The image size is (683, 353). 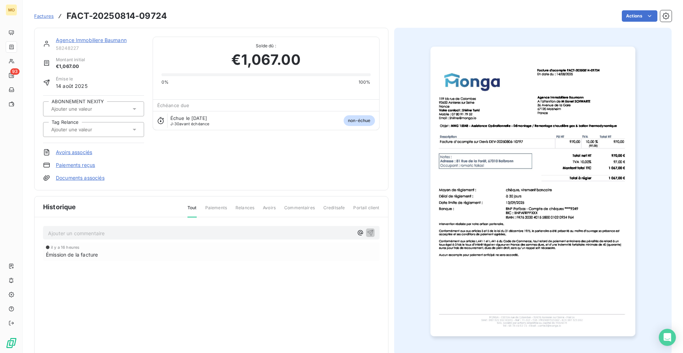 I want to click on span: il y a 16 heures, so click(x=65, y=247).